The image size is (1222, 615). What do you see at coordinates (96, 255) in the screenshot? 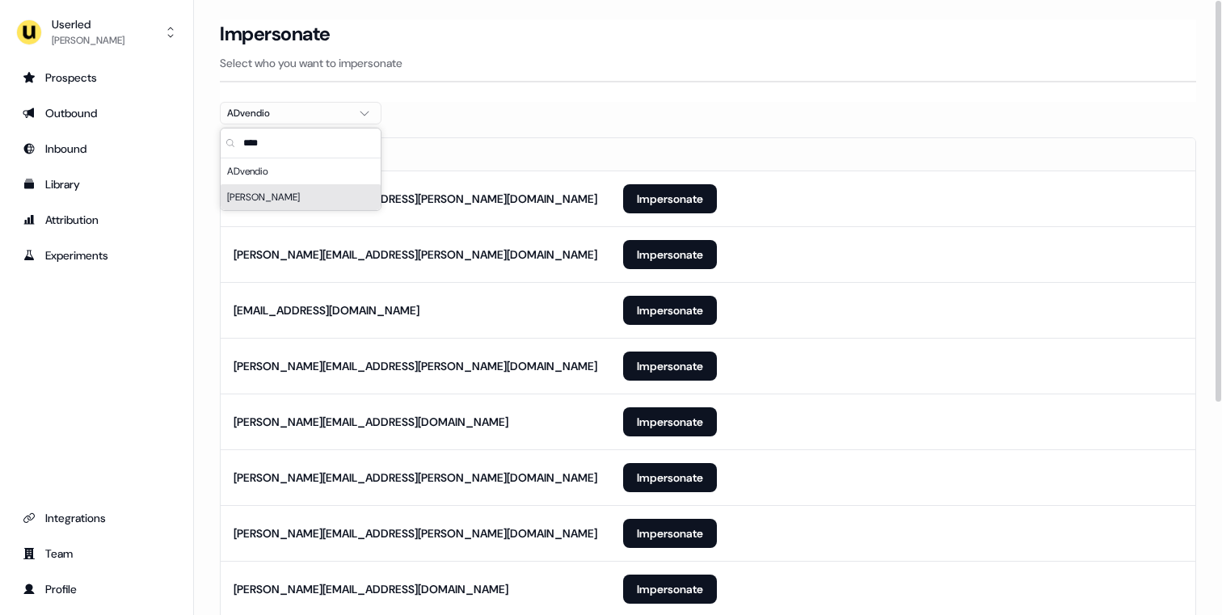
I see `a: Go to experiments` at bounding box center [96, 255].